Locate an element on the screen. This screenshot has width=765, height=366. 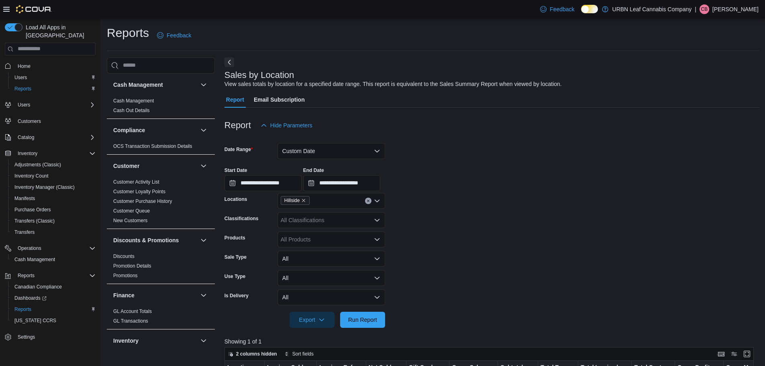
a: OCS Transaction Submission Details is located at coordinates (153, 146).